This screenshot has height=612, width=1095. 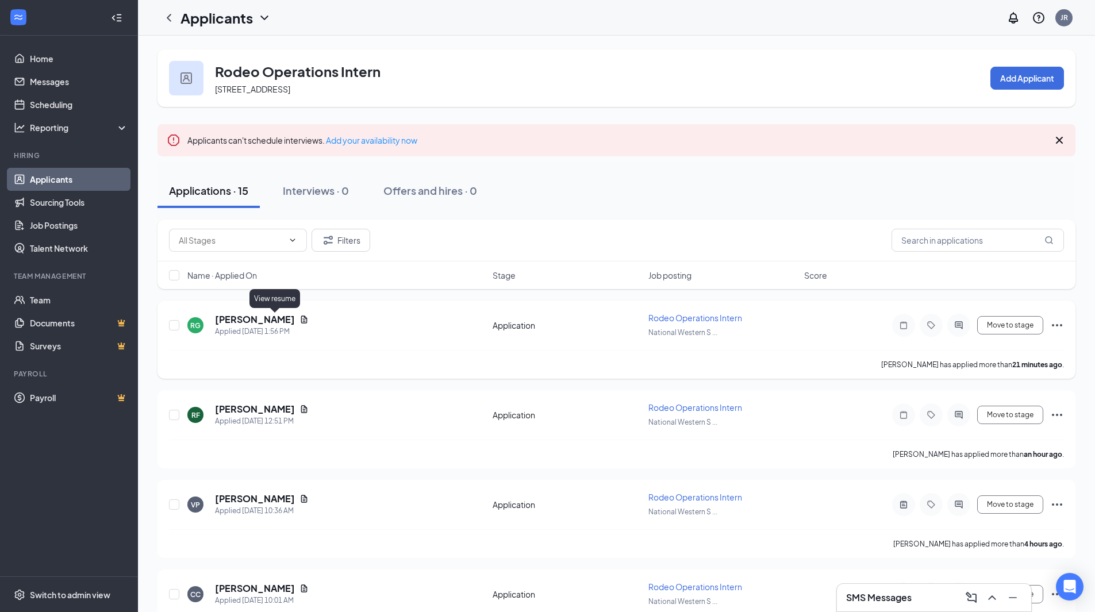 What do you see at coordinates (79, 128) in the screenshot?
I see `div: Reporting` at bounding box center [79, 128].